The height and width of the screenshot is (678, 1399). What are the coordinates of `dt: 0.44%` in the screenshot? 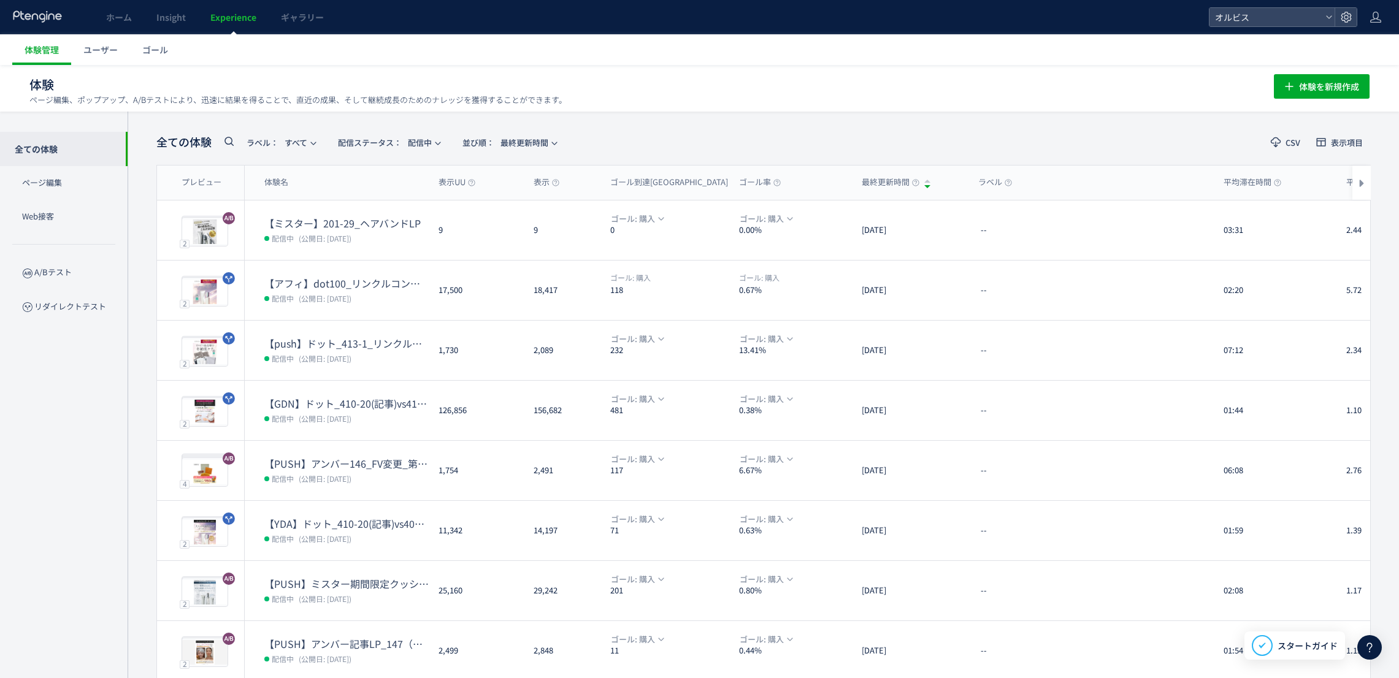 It's located at (795, 651).